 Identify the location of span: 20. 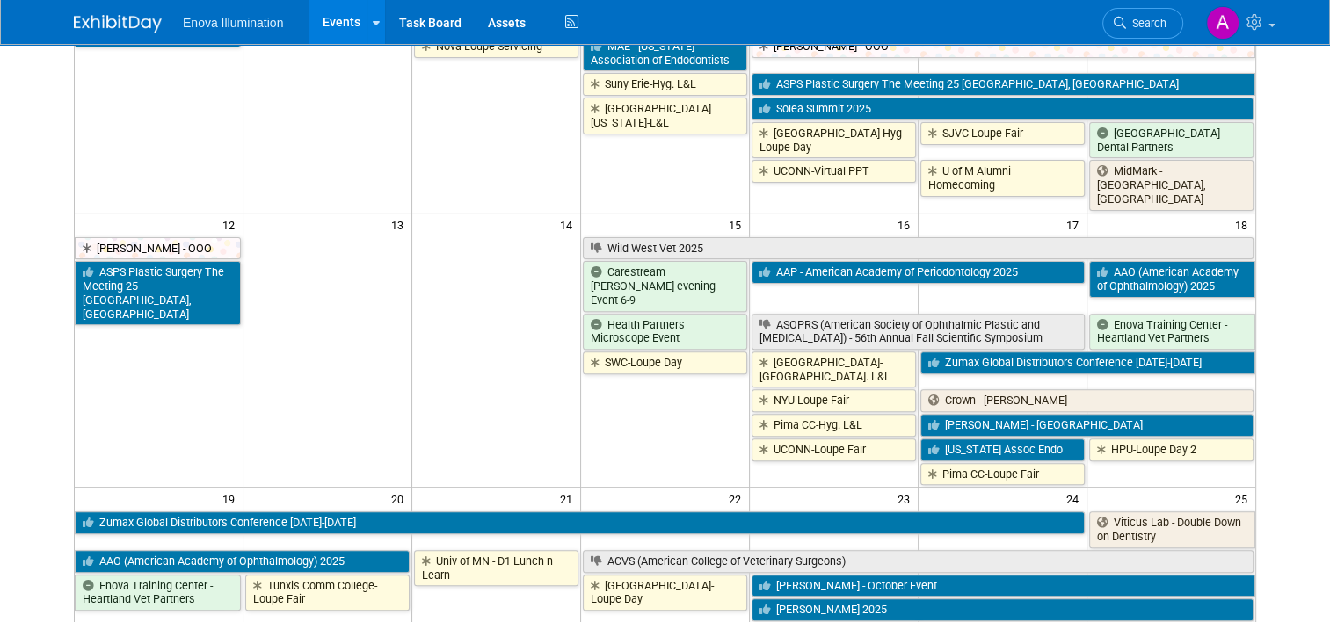
(400, 498).